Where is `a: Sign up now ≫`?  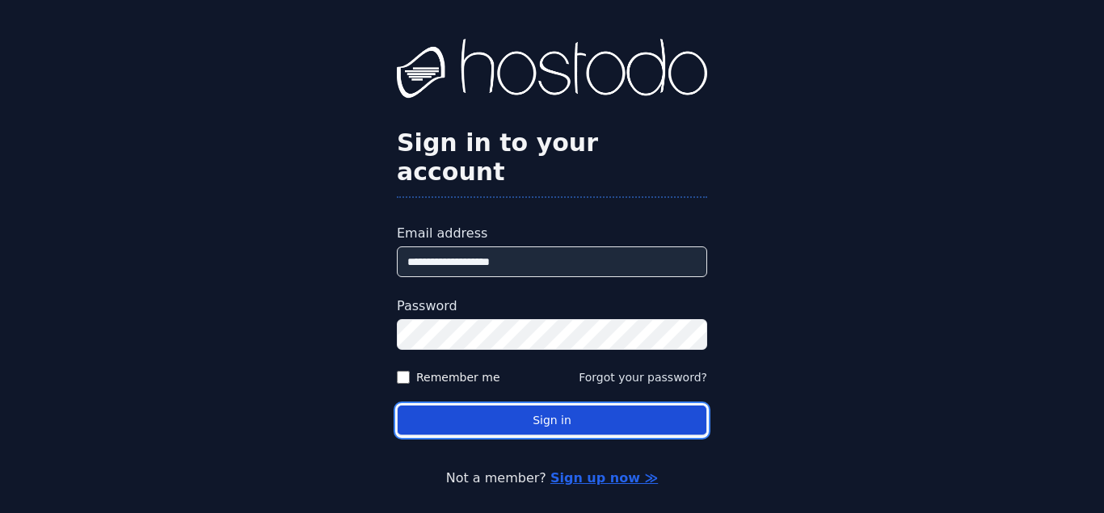
a: Sign up now ≫ is located at coordinates (604, 478).